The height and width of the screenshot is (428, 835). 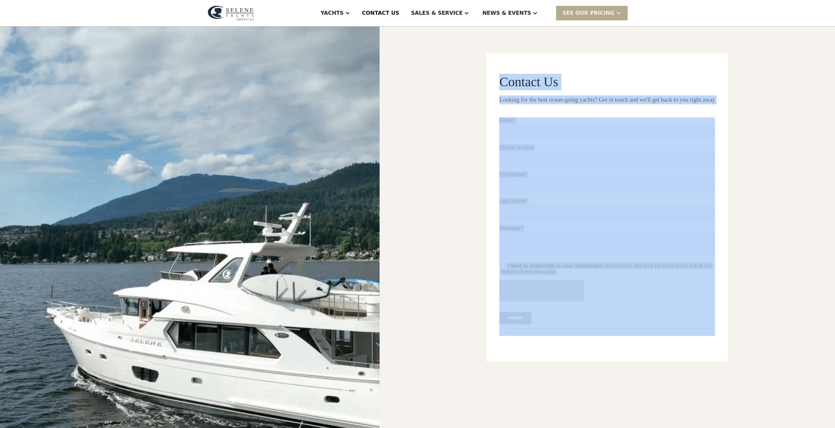 I want to click on div: Contact US, so click(x=381, y=13).